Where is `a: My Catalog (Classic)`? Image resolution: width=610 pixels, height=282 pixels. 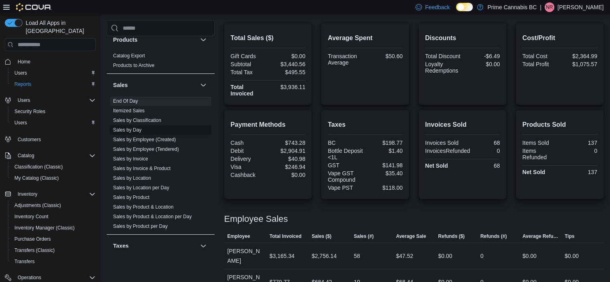 a: My Catalog (Classic) is located at coordinates (36, 178).